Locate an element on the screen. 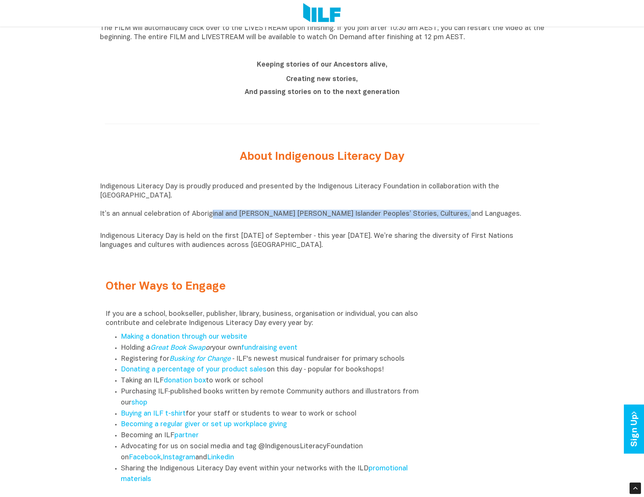 This screenshot has height=497, width=644. a: Buying an ILF t-shirt is located at coordinates (153, 413).